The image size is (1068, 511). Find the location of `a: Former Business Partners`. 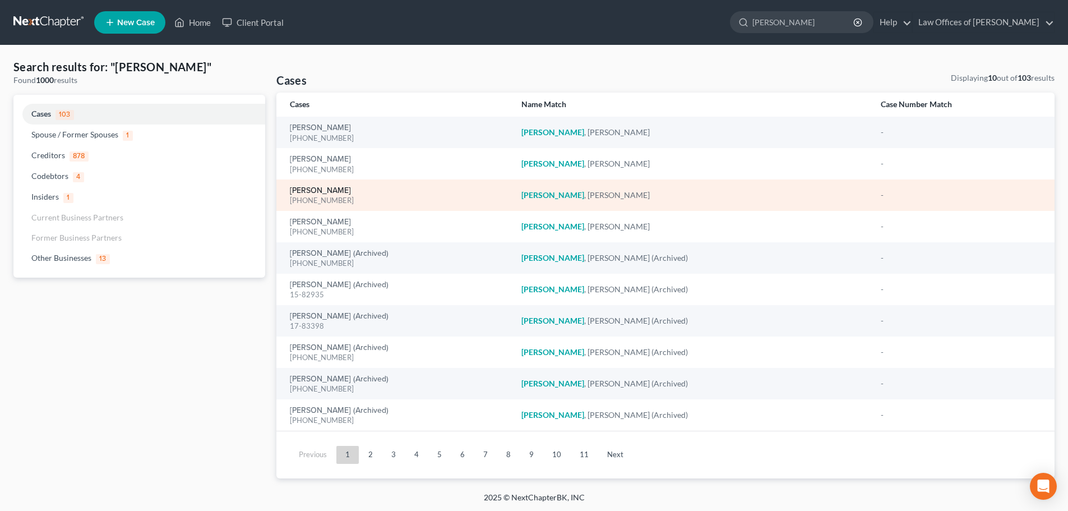

a: Former Business Partners is located at coordinates (139, 238).